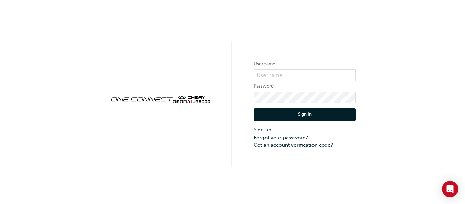 Image resolution: width=465 pixels, height=204 pixels. I want to click on a: Forgot your password?, so click(305, 138).